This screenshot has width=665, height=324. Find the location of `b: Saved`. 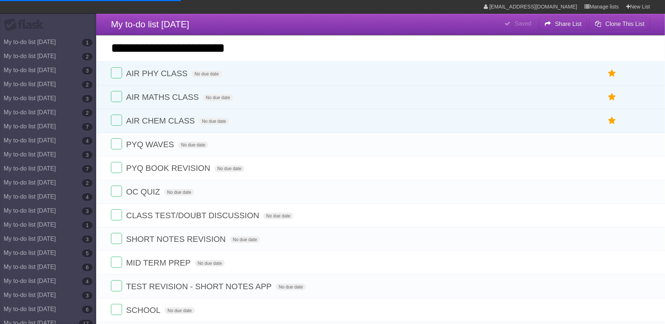

b: Saved is located at coordinates (523, 23).